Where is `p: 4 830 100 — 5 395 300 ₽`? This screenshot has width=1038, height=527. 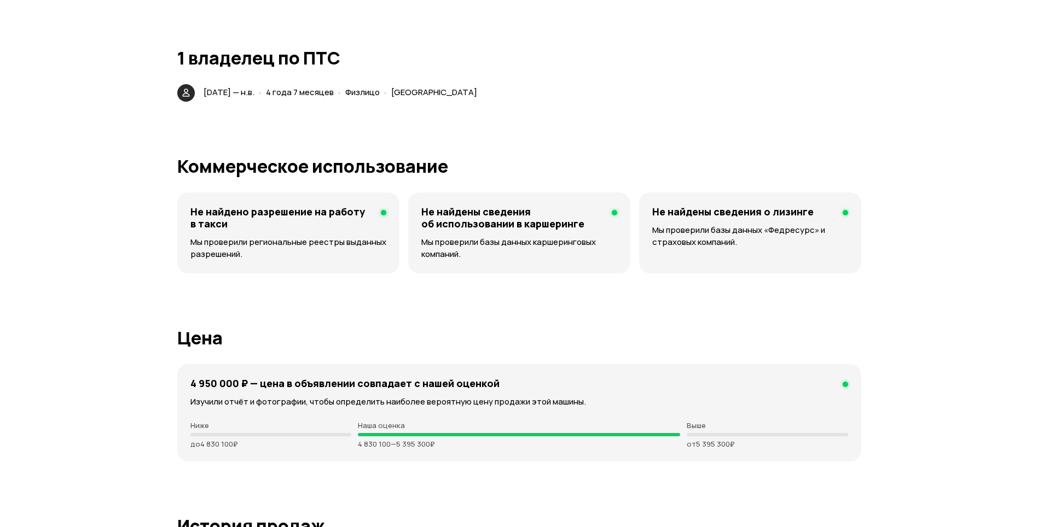 p: 4 830 100 — 5 395 300 ₽ is located at coordinates (519, 444).